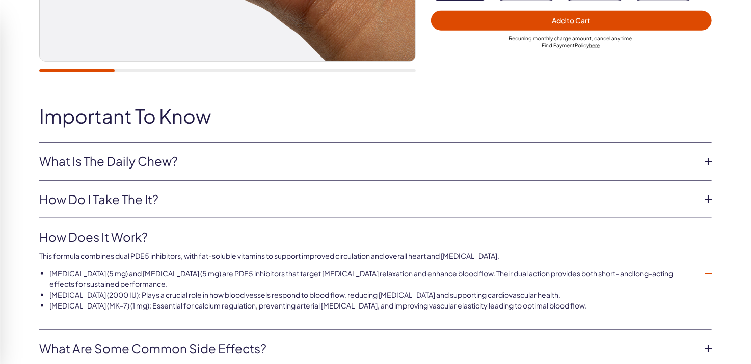 The image size is (751, 364). I want to click on a: What Is The Daily Chew?, so click(367, 161).